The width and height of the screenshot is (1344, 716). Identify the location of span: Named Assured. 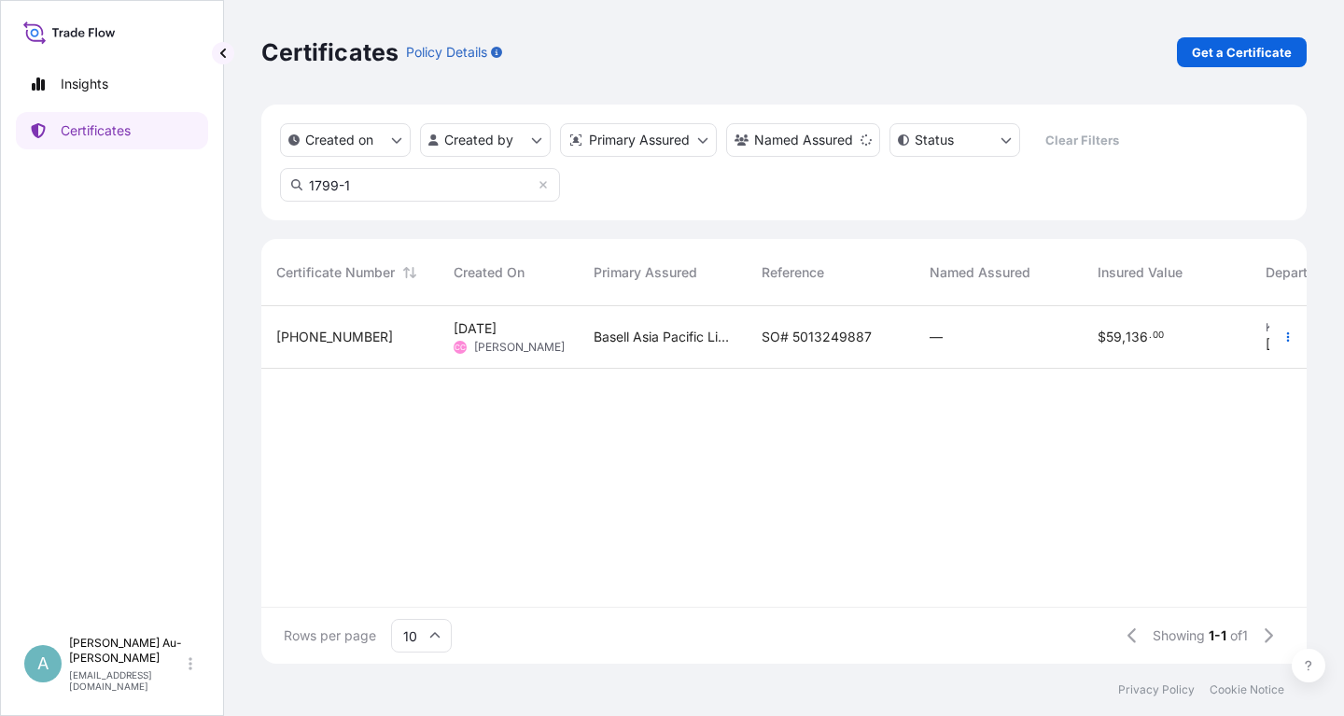
(980, 273).